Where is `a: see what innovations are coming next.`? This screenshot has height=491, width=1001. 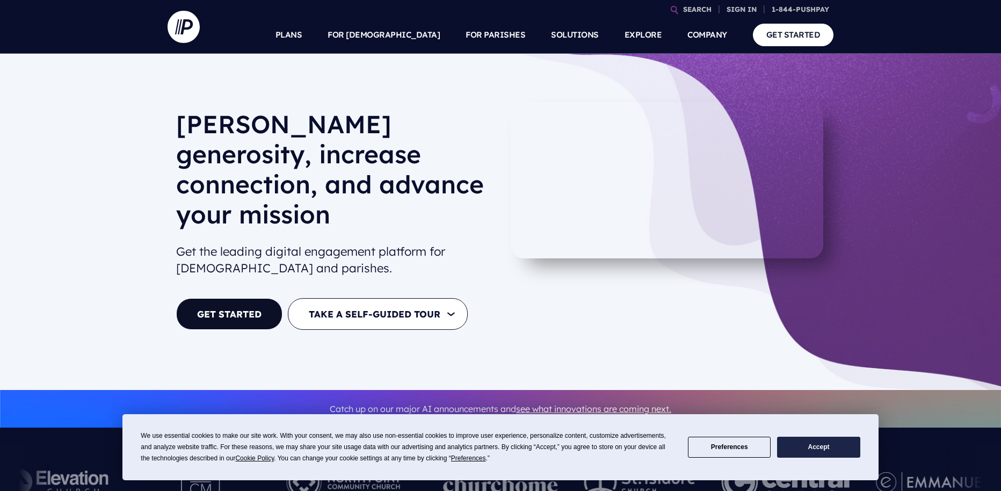 a: see what innovations are coming next. is located at coordinates (593, 409).